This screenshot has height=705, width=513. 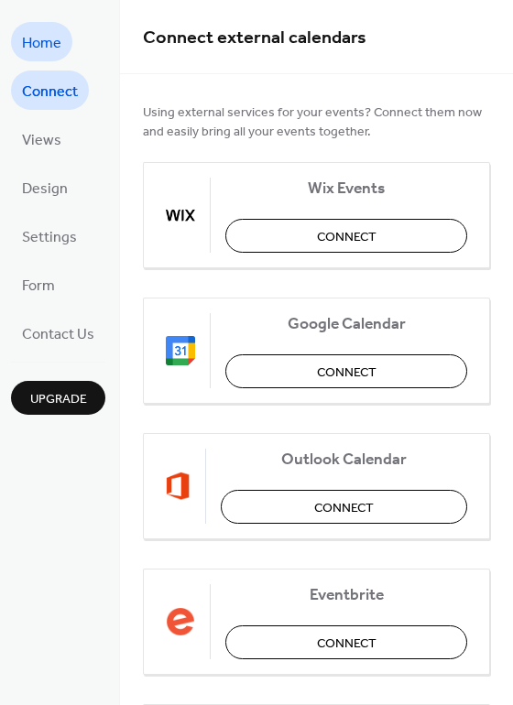 I want to click on img: outlook, so click(x=178, y=486).